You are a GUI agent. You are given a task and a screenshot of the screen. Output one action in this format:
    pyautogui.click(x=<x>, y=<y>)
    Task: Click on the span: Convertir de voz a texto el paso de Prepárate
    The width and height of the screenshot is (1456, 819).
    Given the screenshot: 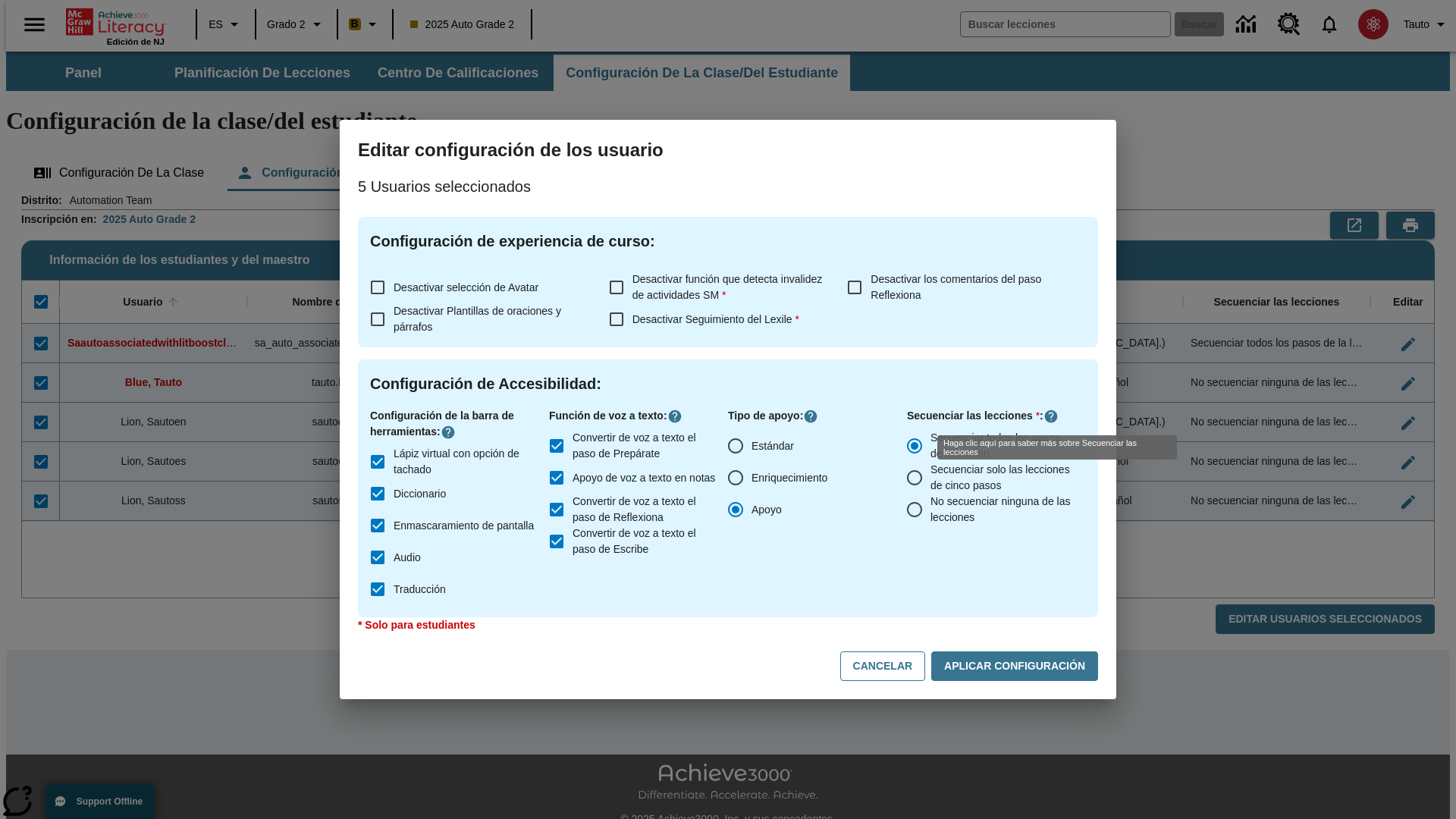 What is the action you would take?
    pyautogui.click(x=644, y=446)
    